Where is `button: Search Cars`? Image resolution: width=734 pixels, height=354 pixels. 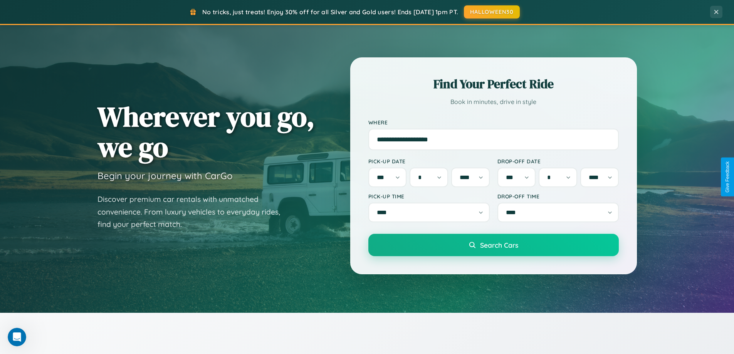
button: Search Cars is located at coordinates (493, 245).